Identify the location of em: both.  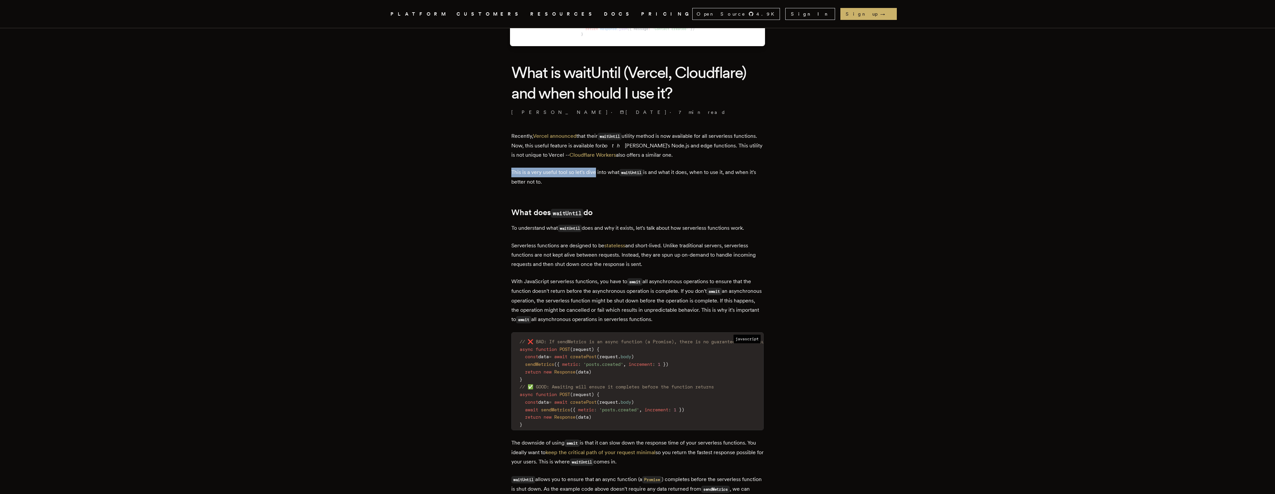
(613, 145).